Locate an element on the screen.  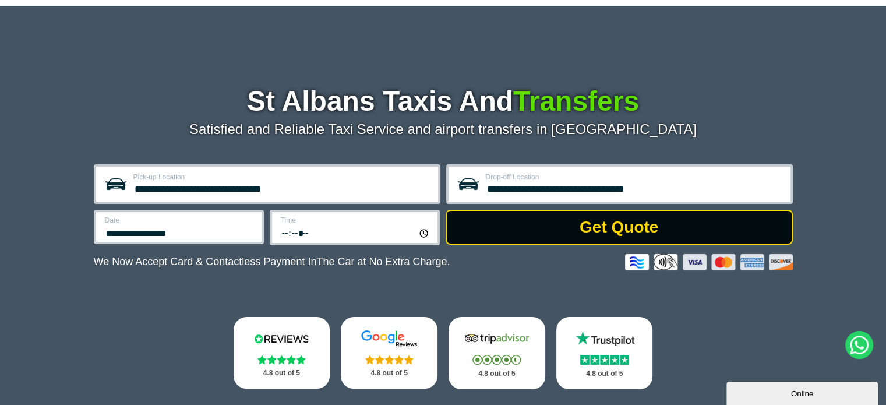
a: Google Stars 4.8 out of 5 is located at coordinates (389, 353).